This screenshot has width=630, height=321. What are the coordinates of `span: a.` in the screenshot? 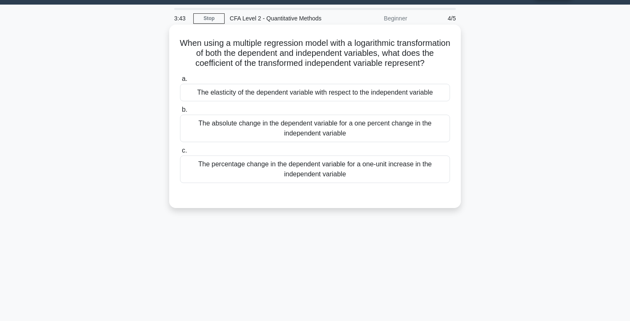 It's located at (184, 78).